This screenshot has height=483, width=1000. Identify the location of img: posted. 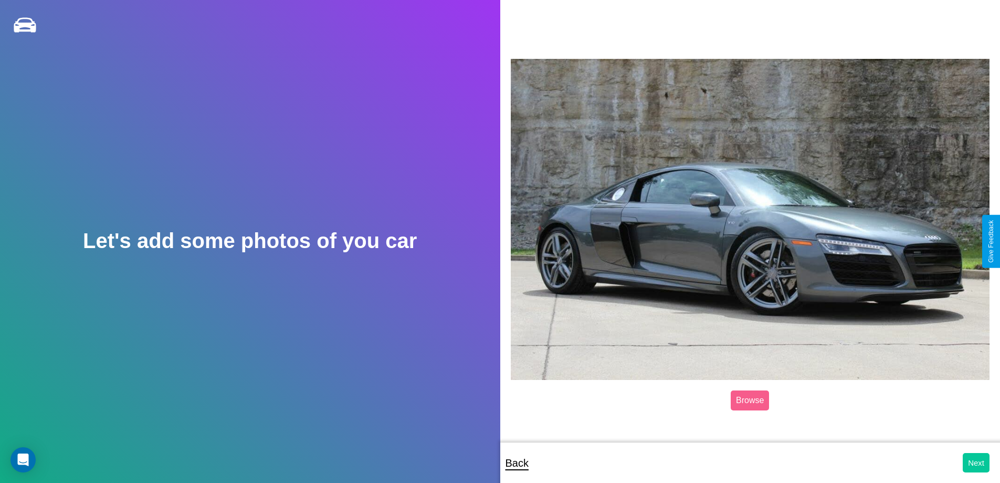
(750, 220).